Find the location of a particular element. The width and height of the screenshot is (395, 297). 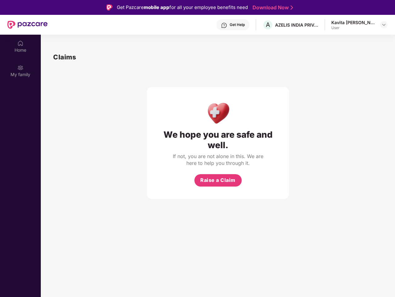

img: svg+xml;base64,PHN2ZyBpZD0iRHJvcGRvd24tMzJ4MzIiIHhtbG5zPSJodHRwOi8vd3d3LnczLm9yZy8yMDAwL3N2ZyIgd2... is located at coordinates (384, 25).